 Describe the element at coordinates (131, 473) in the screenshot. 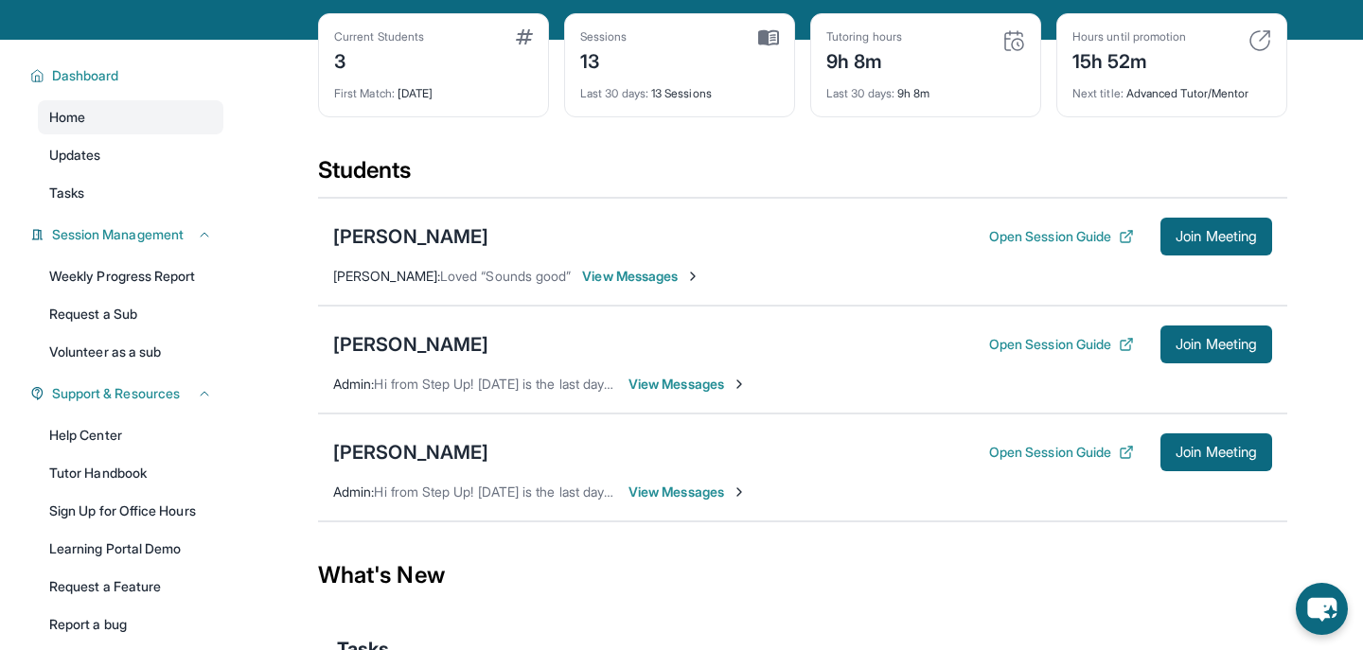

I see `a: Tutor Handbook` at that location.